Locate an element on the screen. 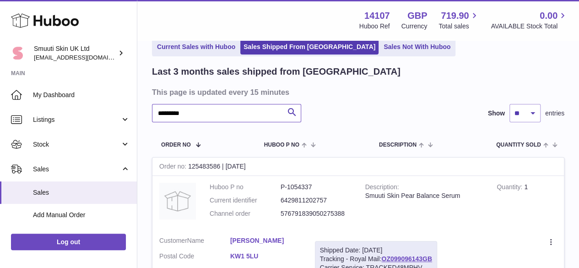 Image resolution: width=579 pixels, height=268 pixels. td: 1 is located at coordinates (526, 202).